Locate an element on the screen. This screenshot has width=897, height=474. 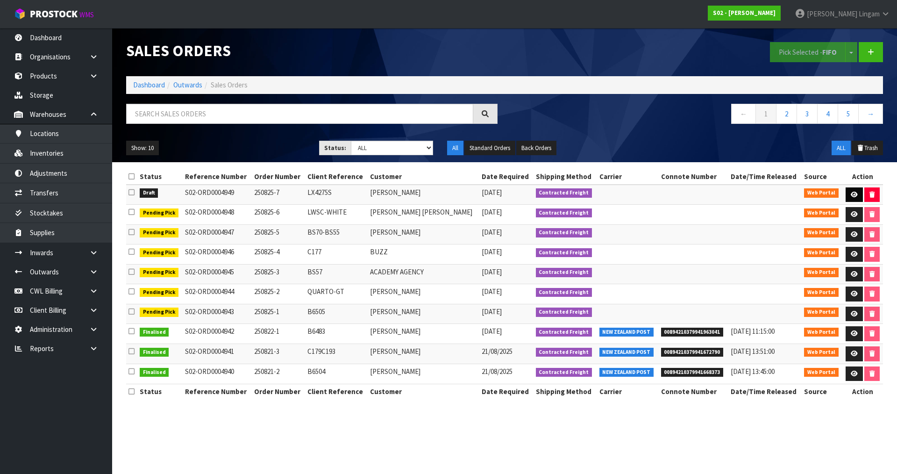
td: 250825-6 is located at coordinates (279, 215).